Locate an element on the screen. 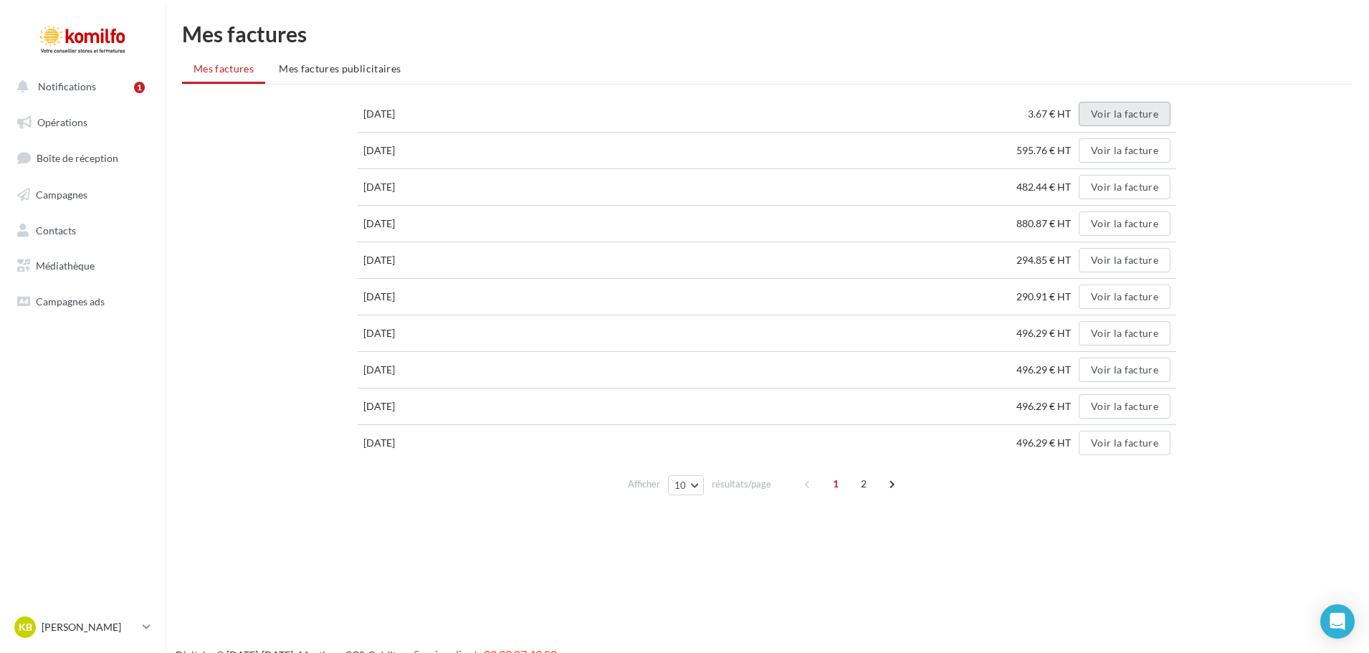  span: Campagnes is located at coordinates (62, 194).